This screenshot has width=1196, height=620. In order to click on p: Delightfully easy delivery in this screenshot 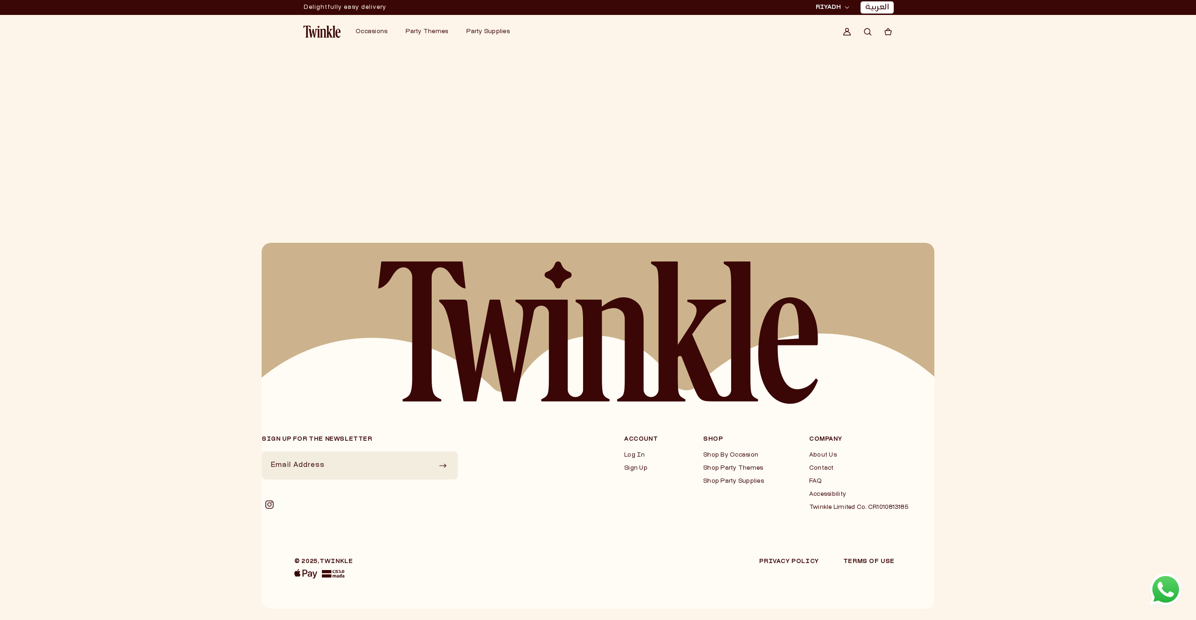, I will do `click(345, 7)`.